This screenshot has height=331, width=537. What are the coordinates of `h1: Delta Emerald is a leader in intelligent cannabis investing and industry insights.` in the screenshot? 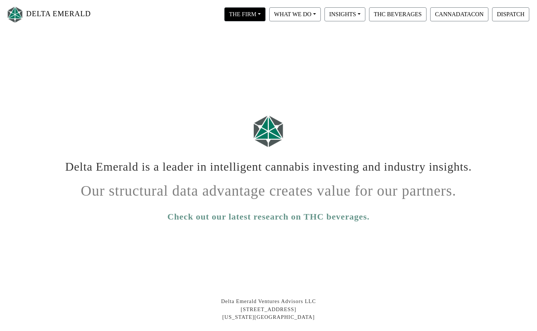 It's located at (268, 164).